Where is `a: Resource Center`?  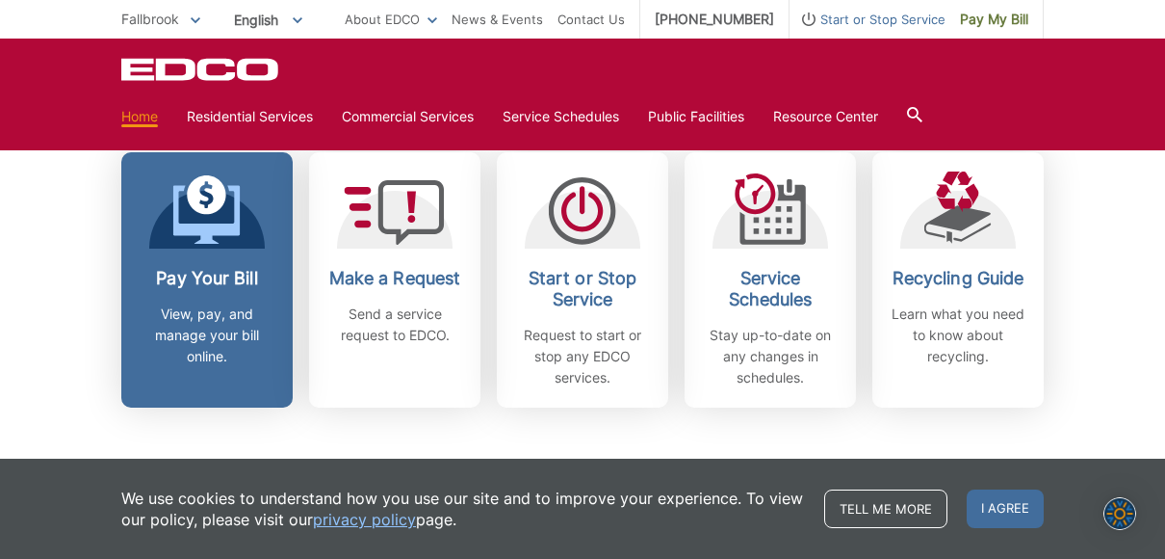
a: Resource Center is located at coordinates (825, 117).